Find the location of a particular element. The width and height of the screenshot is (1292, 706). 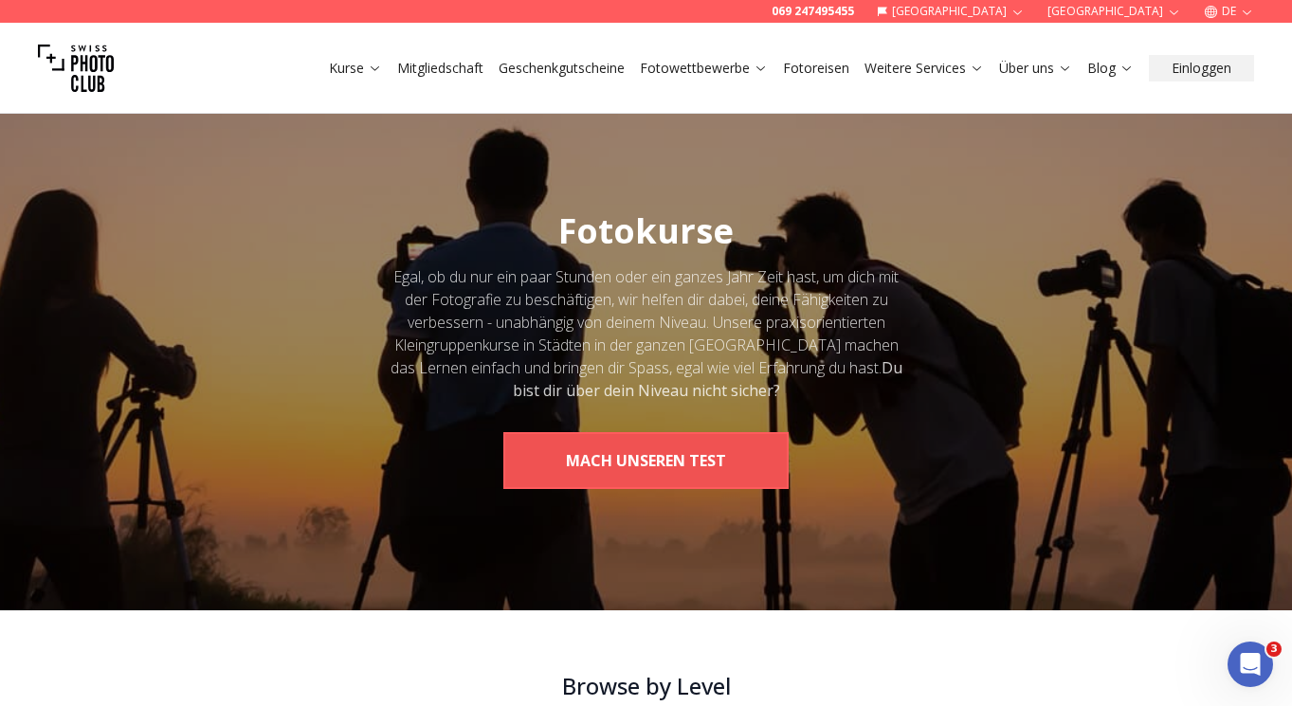

button: Fotowettbewerbe is located at coordinates (704, 68).